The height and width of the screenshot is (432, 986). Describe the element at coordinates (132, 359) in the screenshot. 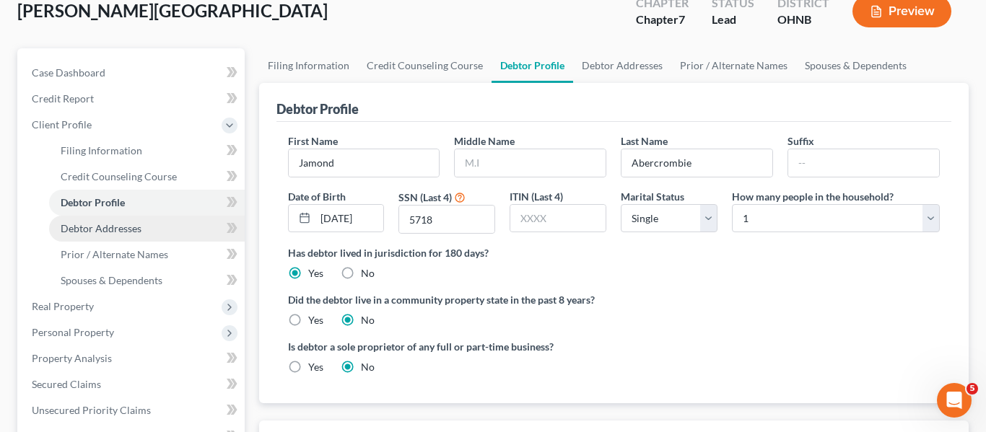

I see `a: Property Analysis` at that location.